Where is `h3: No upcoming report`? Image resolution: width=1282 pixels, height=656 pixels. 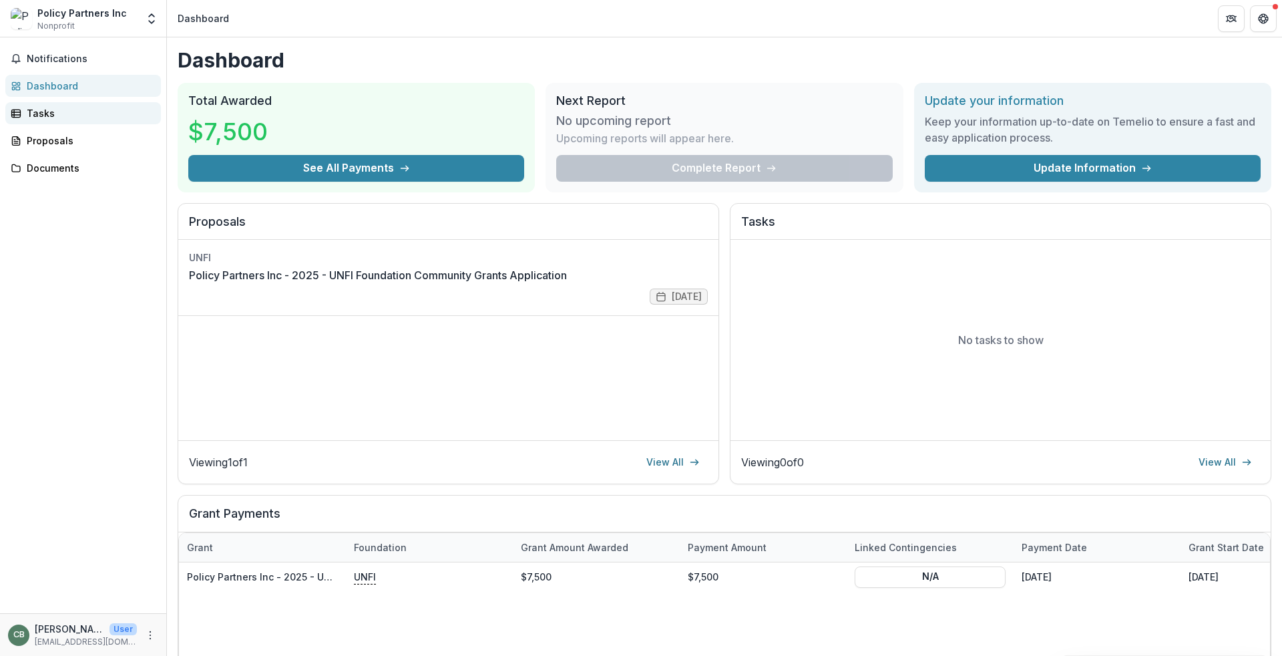
h3: No upcoming report is located at coordinates (613, 121).